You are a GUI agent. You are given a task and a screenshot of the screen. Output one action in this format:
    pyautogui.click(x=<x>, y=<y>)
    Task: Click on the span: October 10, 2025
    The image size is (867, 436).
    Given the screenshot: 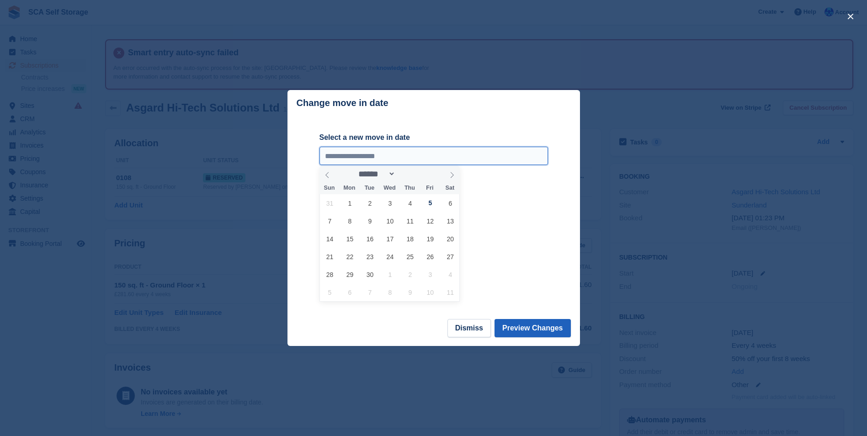 What is the action you would take?
    pyautogui.click(x=430, y=292)
    